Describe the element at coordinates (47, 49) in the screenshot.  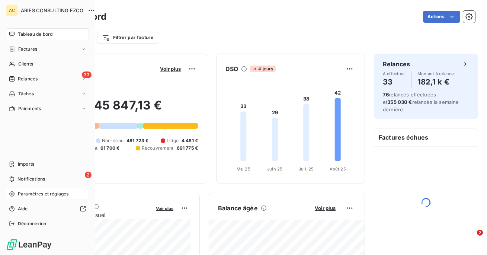
I see `a: Factures` at that location.